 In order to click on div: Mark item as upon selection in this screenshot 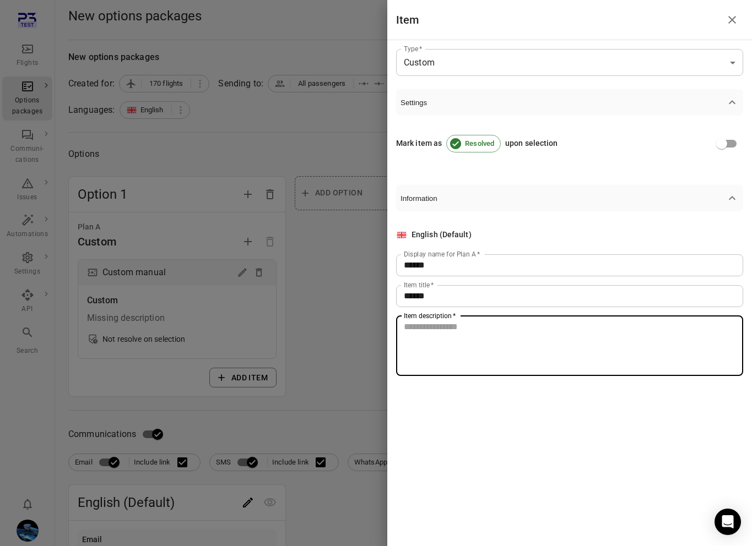, I will do `click(476, 144)`.